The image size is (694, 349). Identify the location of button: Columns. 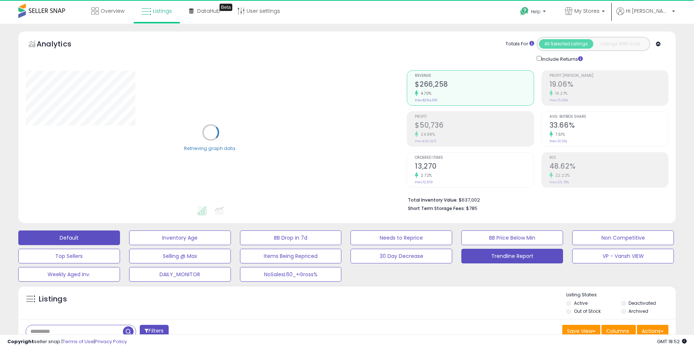
(618, 331).